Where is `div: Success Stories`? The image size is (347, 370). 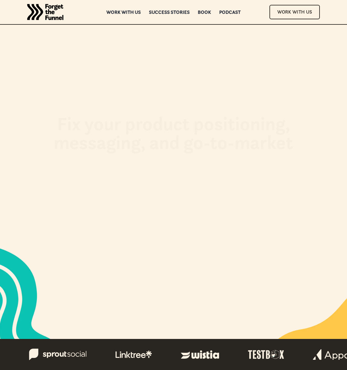
div: Success Stories is located at coordinates (169, 12).